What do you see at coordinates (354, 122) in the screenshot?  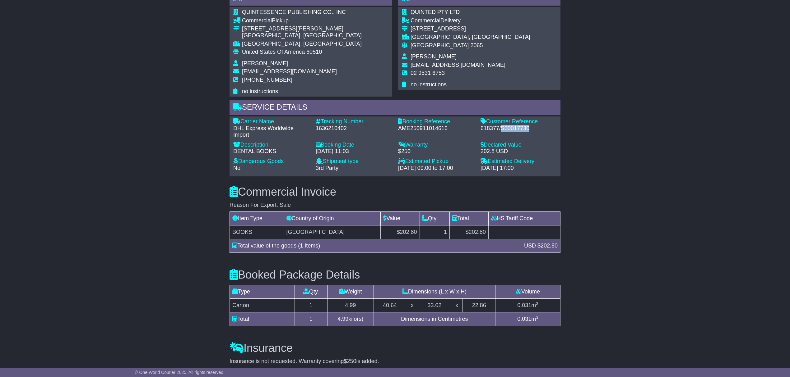 I see `div: Tracking Number` at bounding box center [354, 122].